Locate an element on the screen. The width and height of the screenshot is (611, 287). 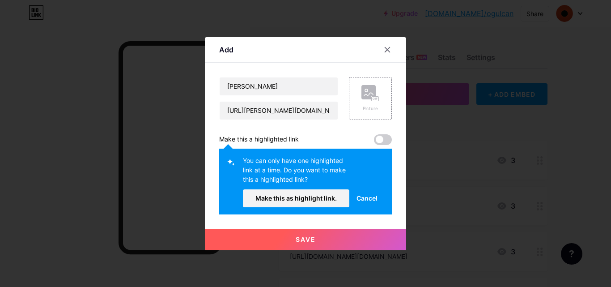
button: Save is located at coordinates (306, 239).